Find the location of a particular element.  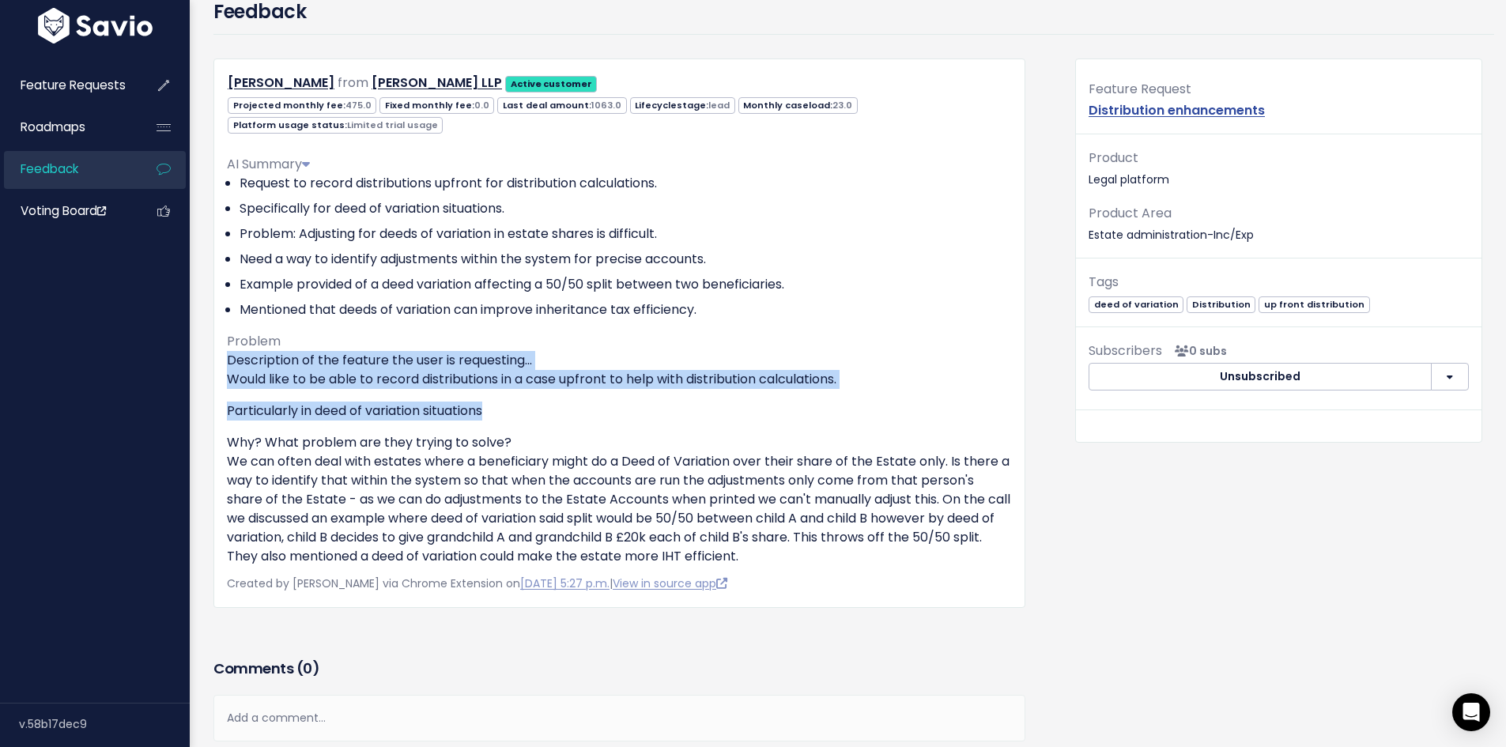

li: Specifically for deed of variation situations. is located at coordinates (625, 209).